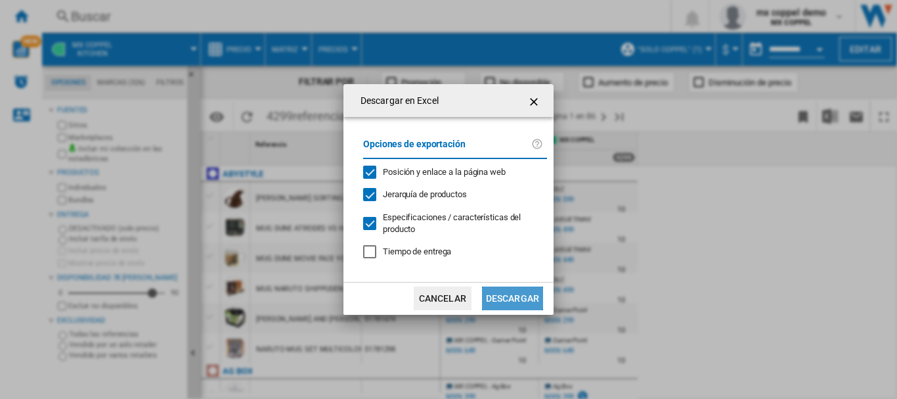  I want to click on span: Jerarquía de productos, so click(425, 194).